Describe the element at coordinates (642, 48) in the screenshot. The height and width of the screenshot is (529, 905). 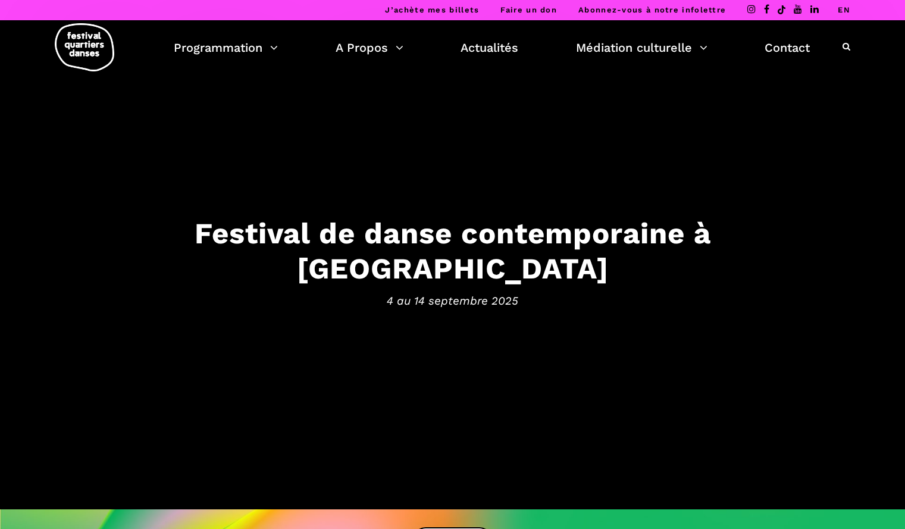
I see `a: Médiation culturelle` at that location.